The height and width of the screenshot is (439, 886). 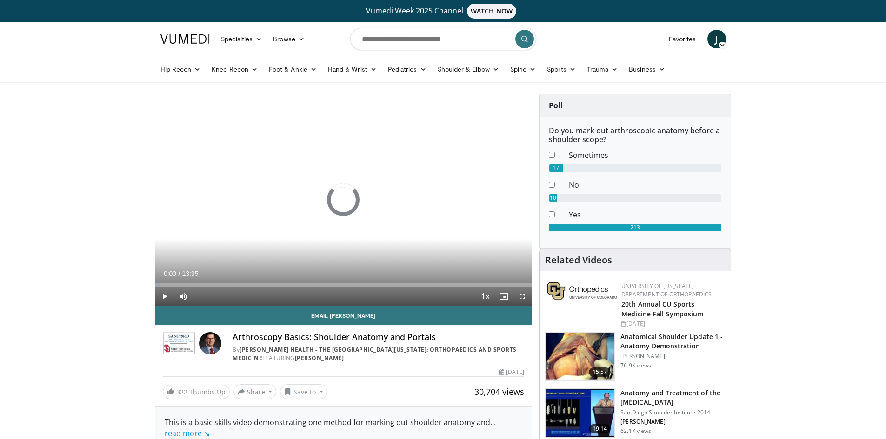 I want to click on div: 17, so click(x=555, y=168).